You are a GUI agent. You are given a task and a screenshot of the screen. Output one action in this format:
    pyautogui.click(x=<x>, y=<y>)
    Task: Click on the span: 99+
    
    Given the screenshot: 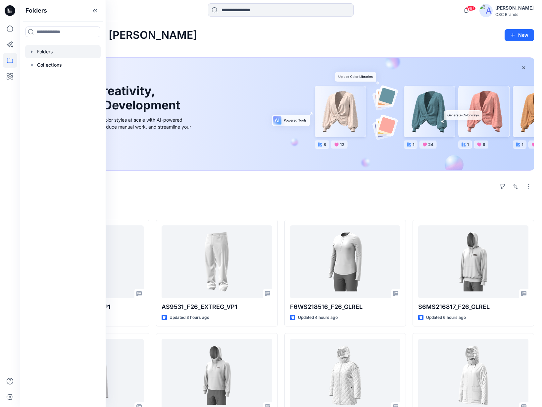 What is the action you would take?
    pyautogui.click(x=471, y=8)
    